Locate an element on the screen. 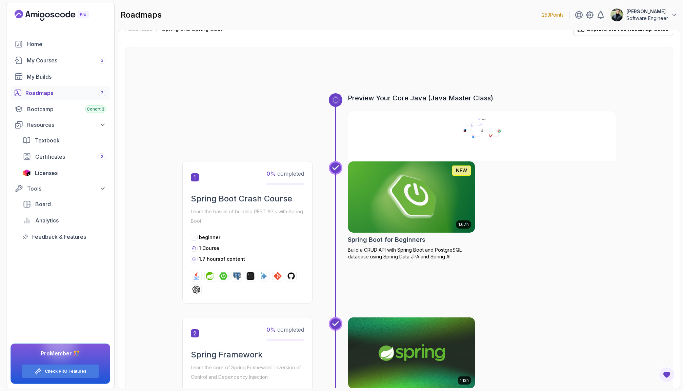 The height and width of the screenshot is (391, 683). img: Spring Boot for Beginners card is located at coordinates (411, 197).